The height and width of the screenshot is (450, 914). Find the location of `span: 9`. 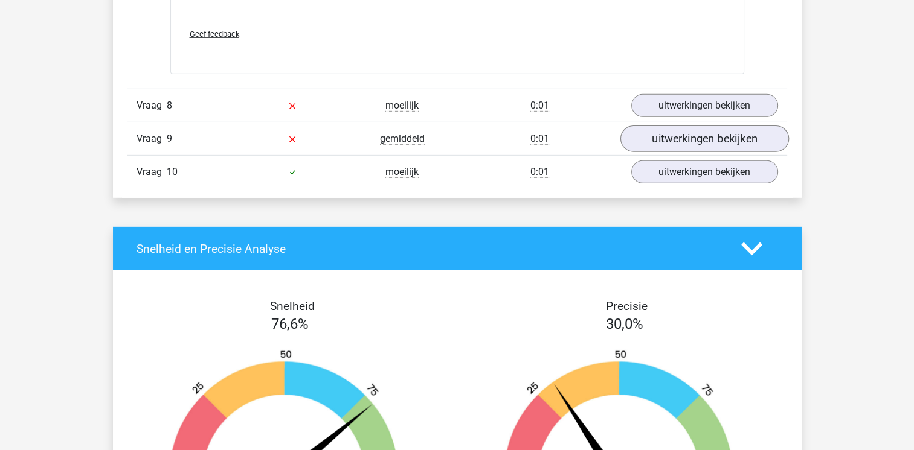

span: 9 is located at coordinates (169, 138).